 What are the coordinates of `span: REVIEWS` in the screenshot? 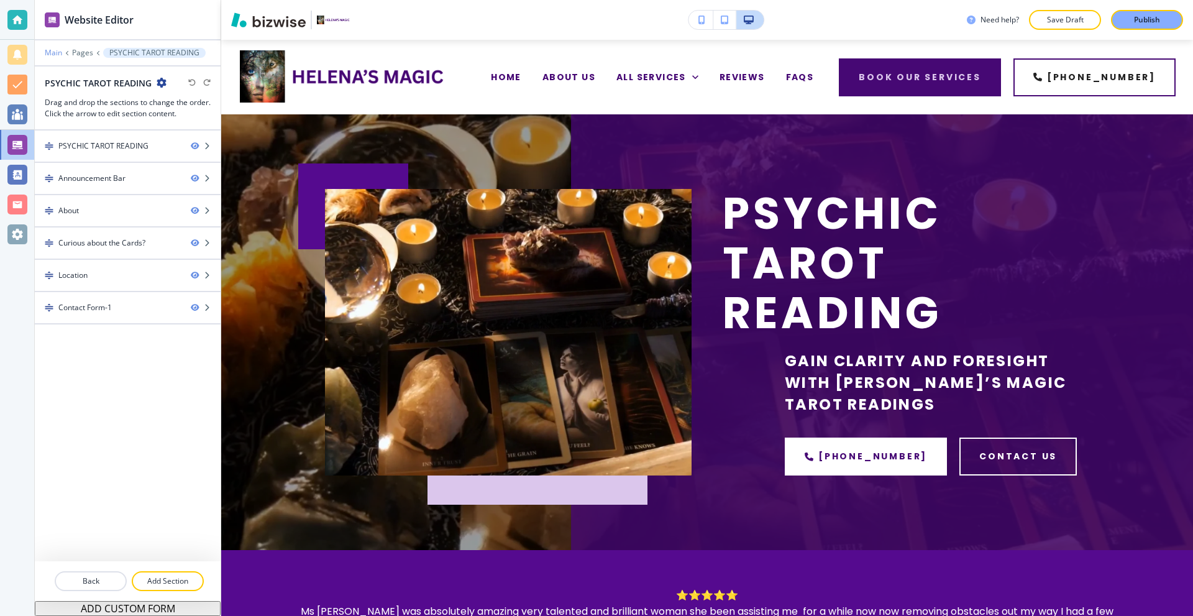 It's located at (742, 77).